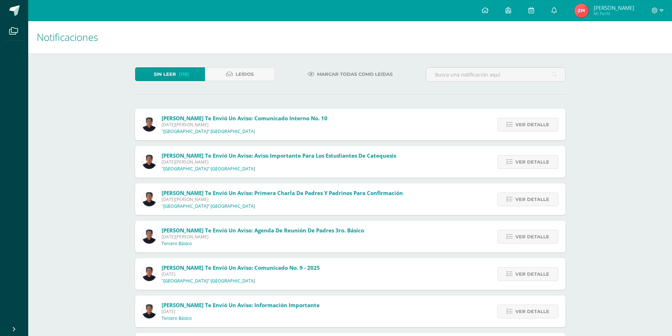  What do you see at coordinates (240, 74) in the screenshot?
I see `a: Leídos` at bounding box center [240, 74].